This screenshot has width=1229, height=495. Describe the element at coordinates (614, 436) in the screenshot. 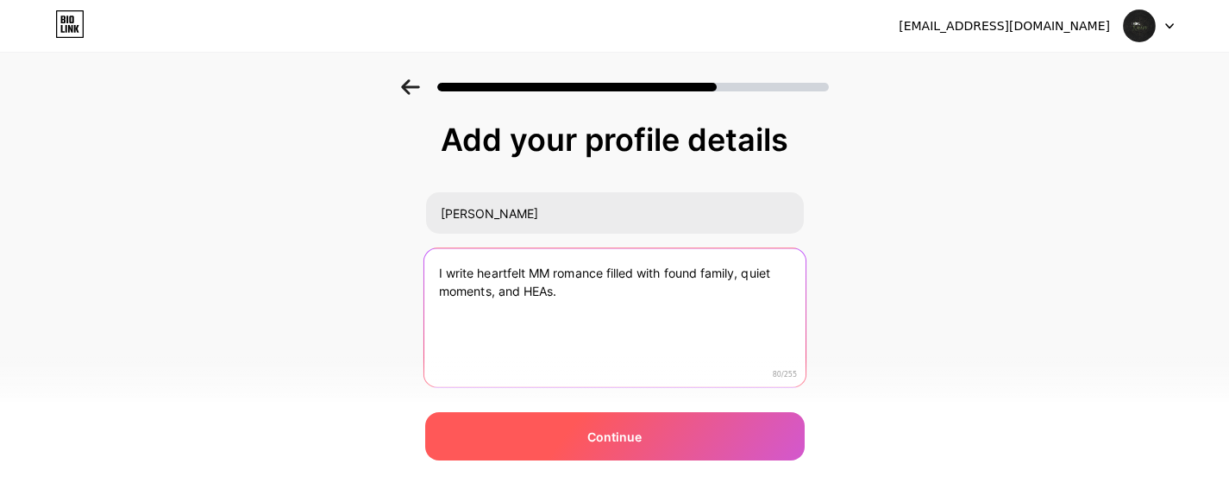

I see `span: Continue` at that location.